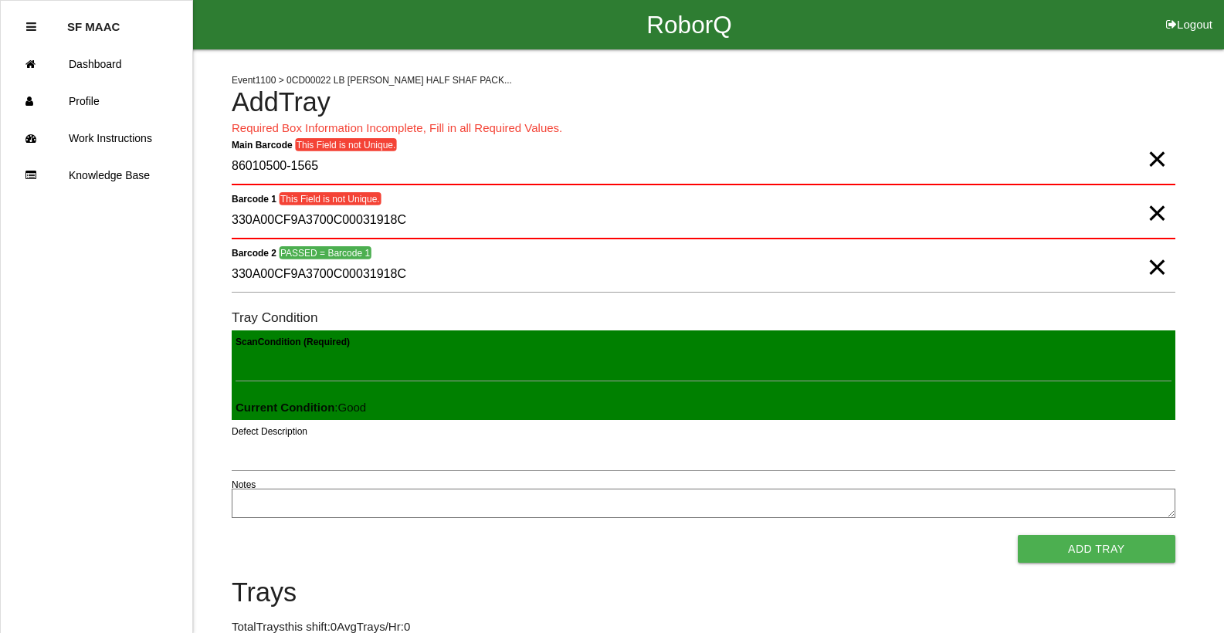 The image size is (1224, 633). Describe the element at coordinates (31, 27) in the screenshot. I see `div: Close` at that location.